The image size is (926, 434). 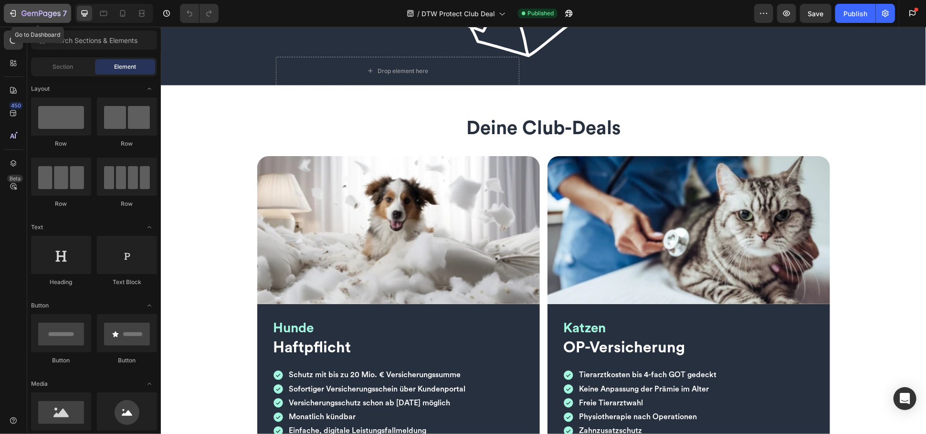 What do you see at coordinates (16, 105) in the screenshot?
I see `div: 450` at bounding box center [16, 105].